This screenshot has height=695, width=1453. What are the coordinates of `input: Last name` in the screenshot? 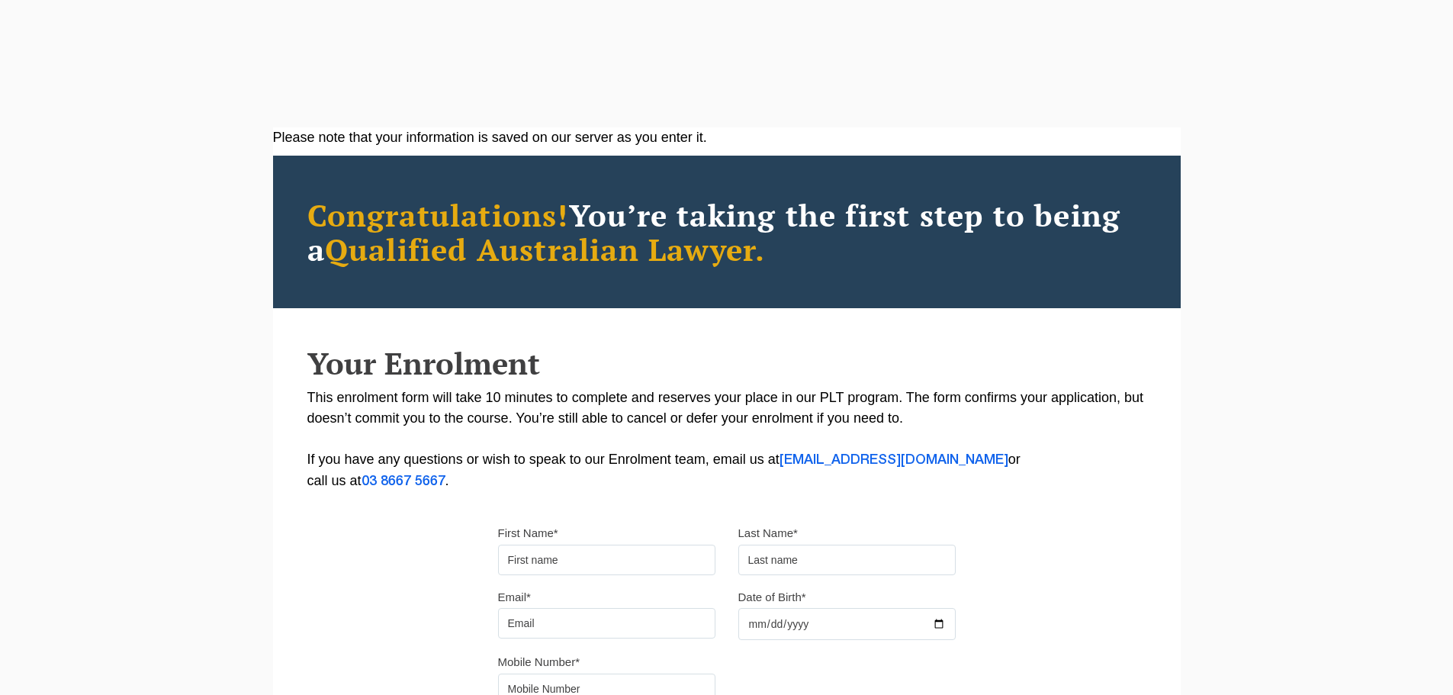 It's located at (846, 560).